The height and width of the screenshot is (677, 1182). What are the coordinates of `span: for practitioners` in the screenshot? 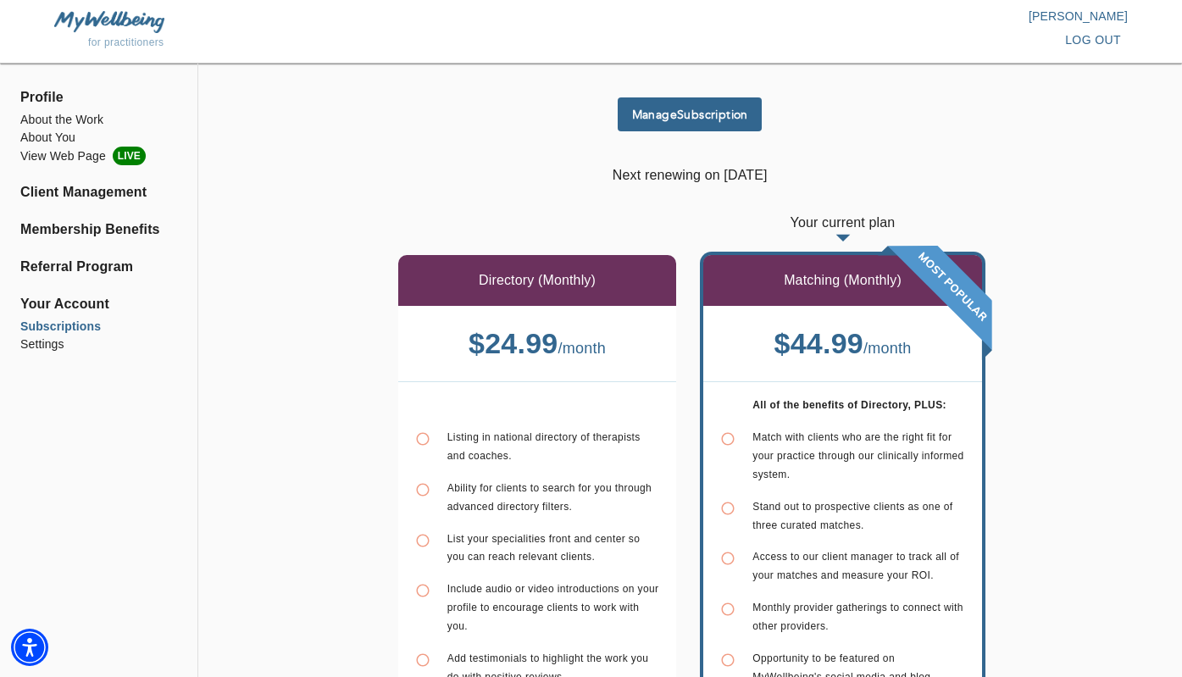 It's located at (126, 42).